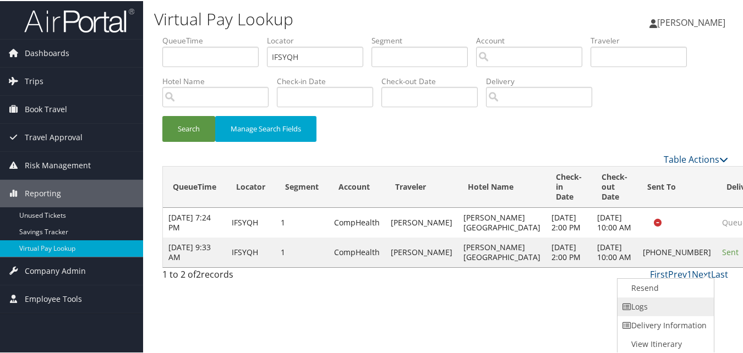 The image size is (743, 353). Describe the element at coordinates (79, 19) in the screenshot. I see `img: airportal-logo.png` at that location.